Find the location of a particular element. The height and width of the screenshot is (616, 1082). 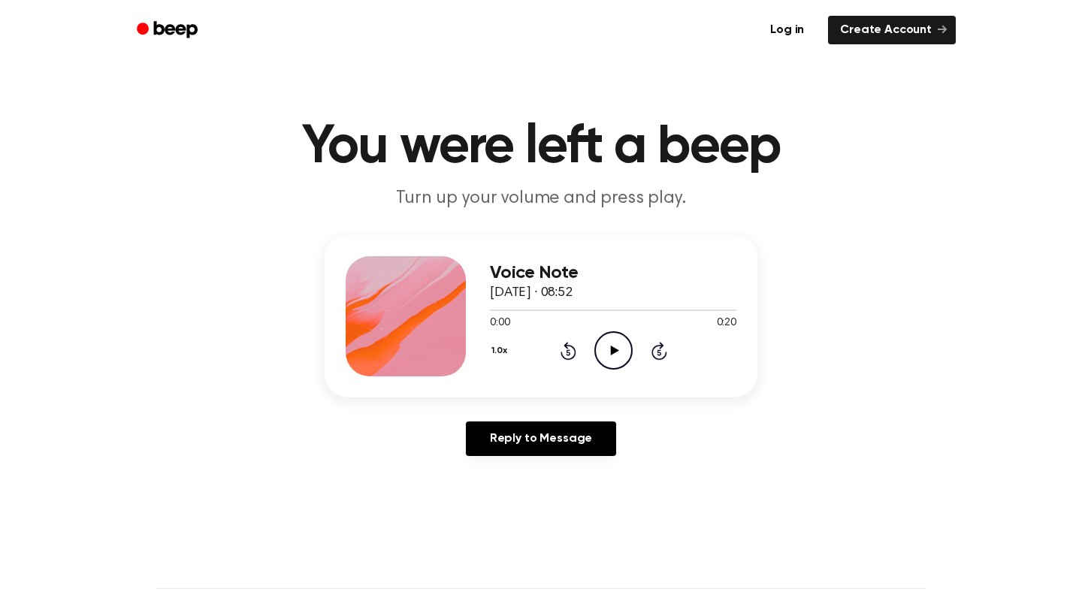

p: Turn up your volume and press play. is located at coordinates (541, 198).